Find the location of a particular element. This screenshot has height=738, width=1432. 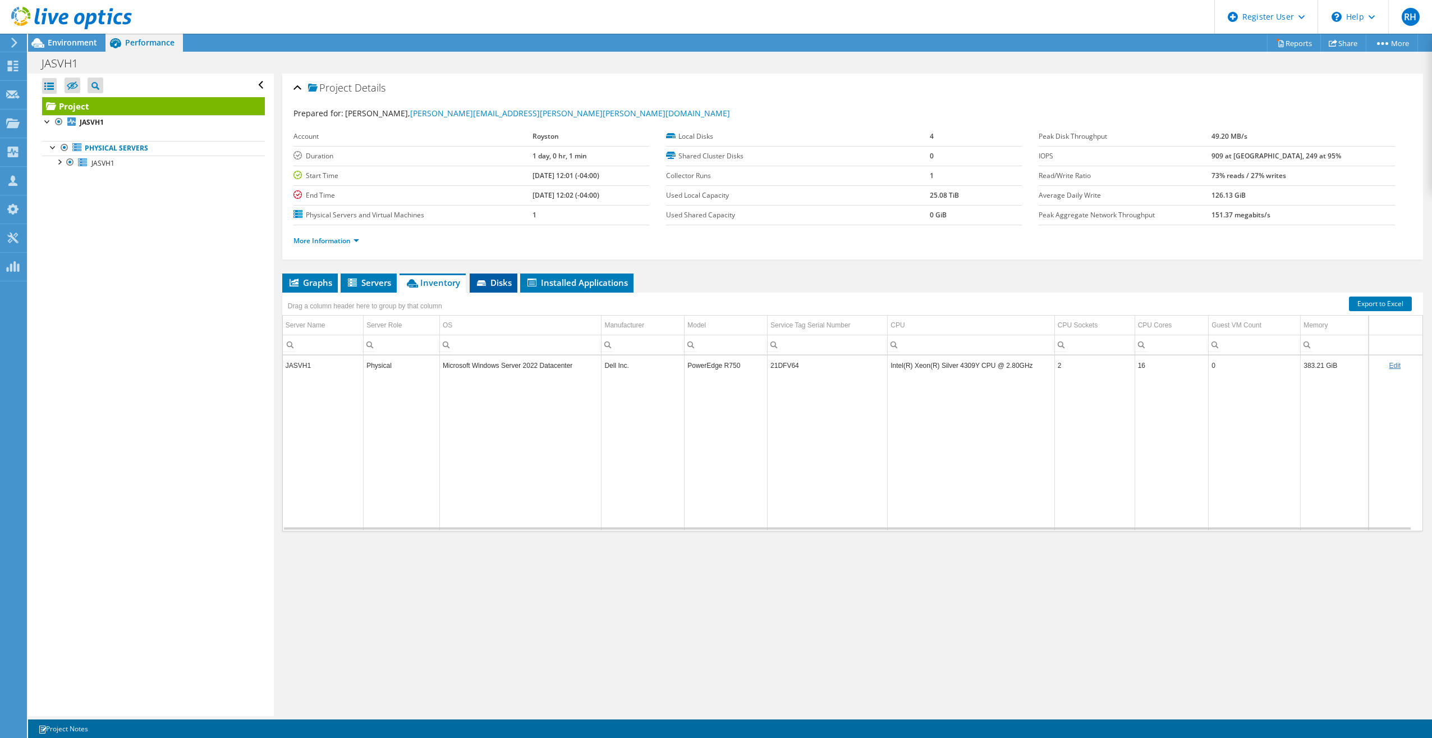

td: Server Role Column is located at coordinates (402, 325).